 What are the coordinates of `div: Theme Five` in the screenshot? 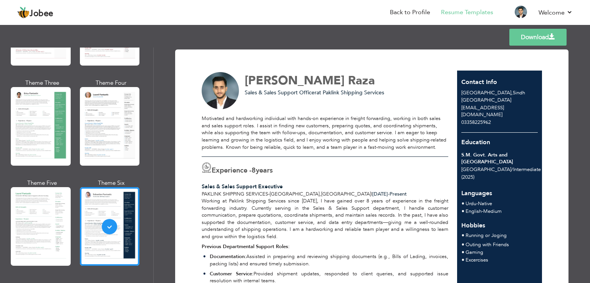 It's located at (42, 183).